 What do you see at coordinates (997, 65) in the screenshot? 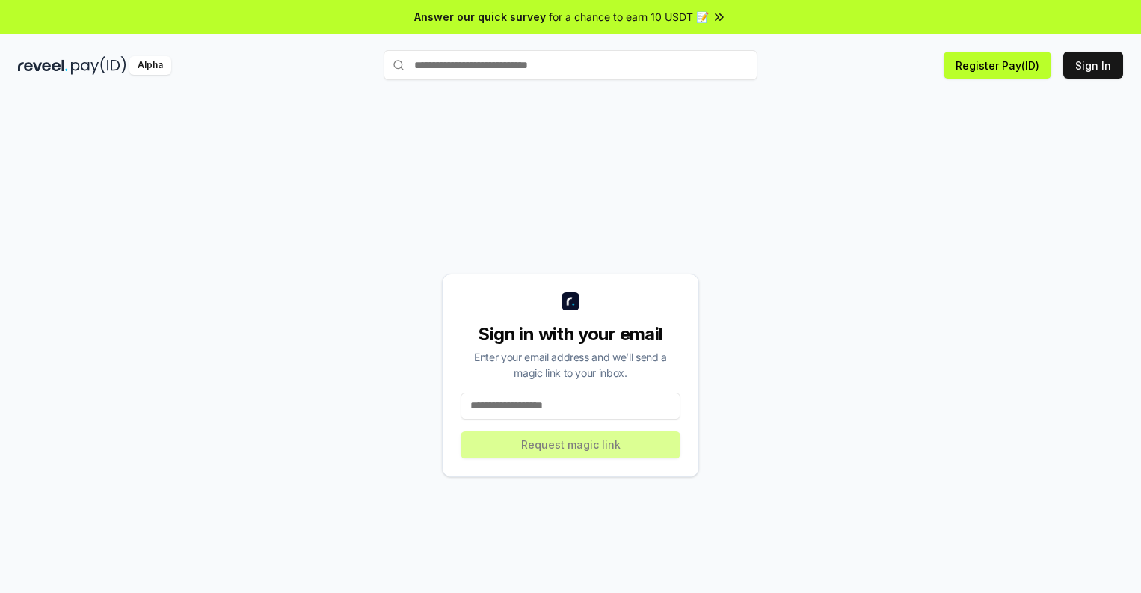
I see `button: Register Pay(ID)` at bounding box center [997, 65].